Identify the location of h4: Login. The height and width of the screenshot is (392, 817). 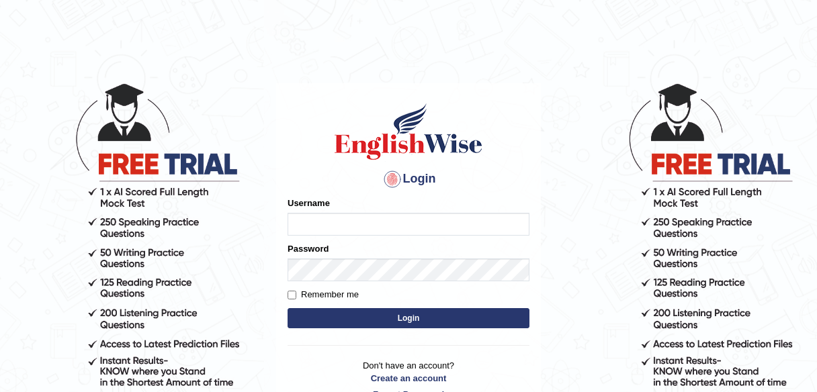
(408, 179).